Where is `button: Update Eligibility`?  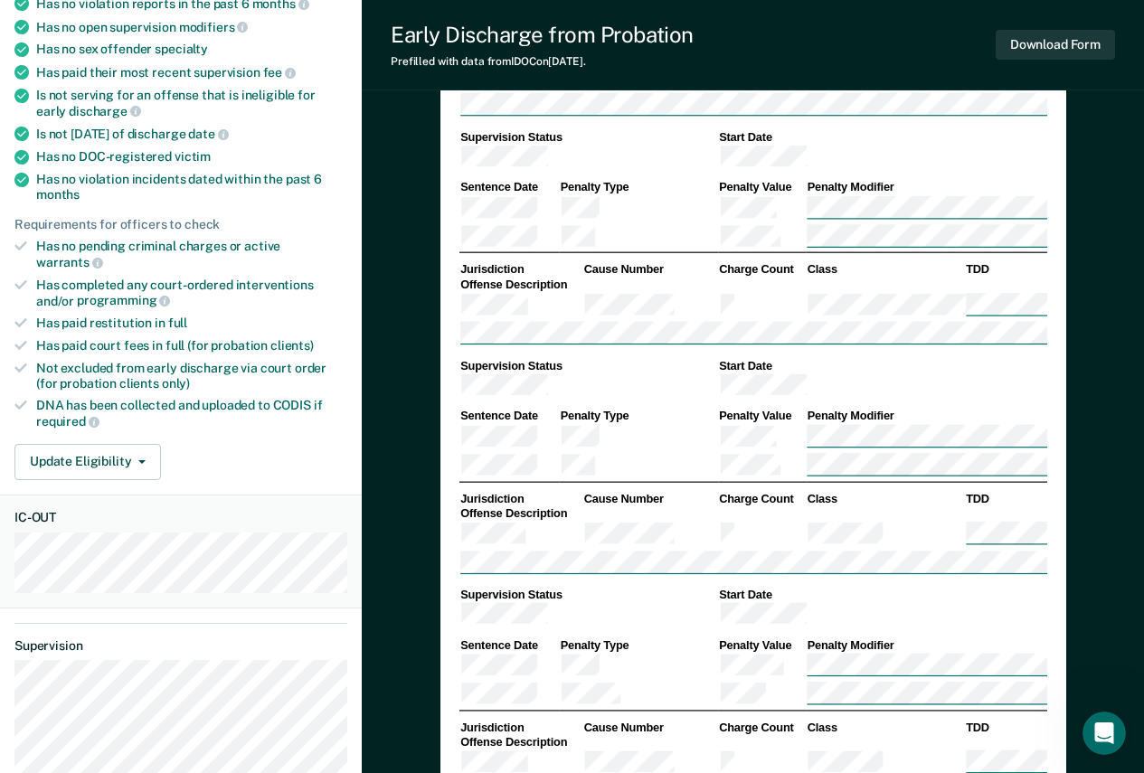 button: Update Eligibility is located at coordinates (88, 462).